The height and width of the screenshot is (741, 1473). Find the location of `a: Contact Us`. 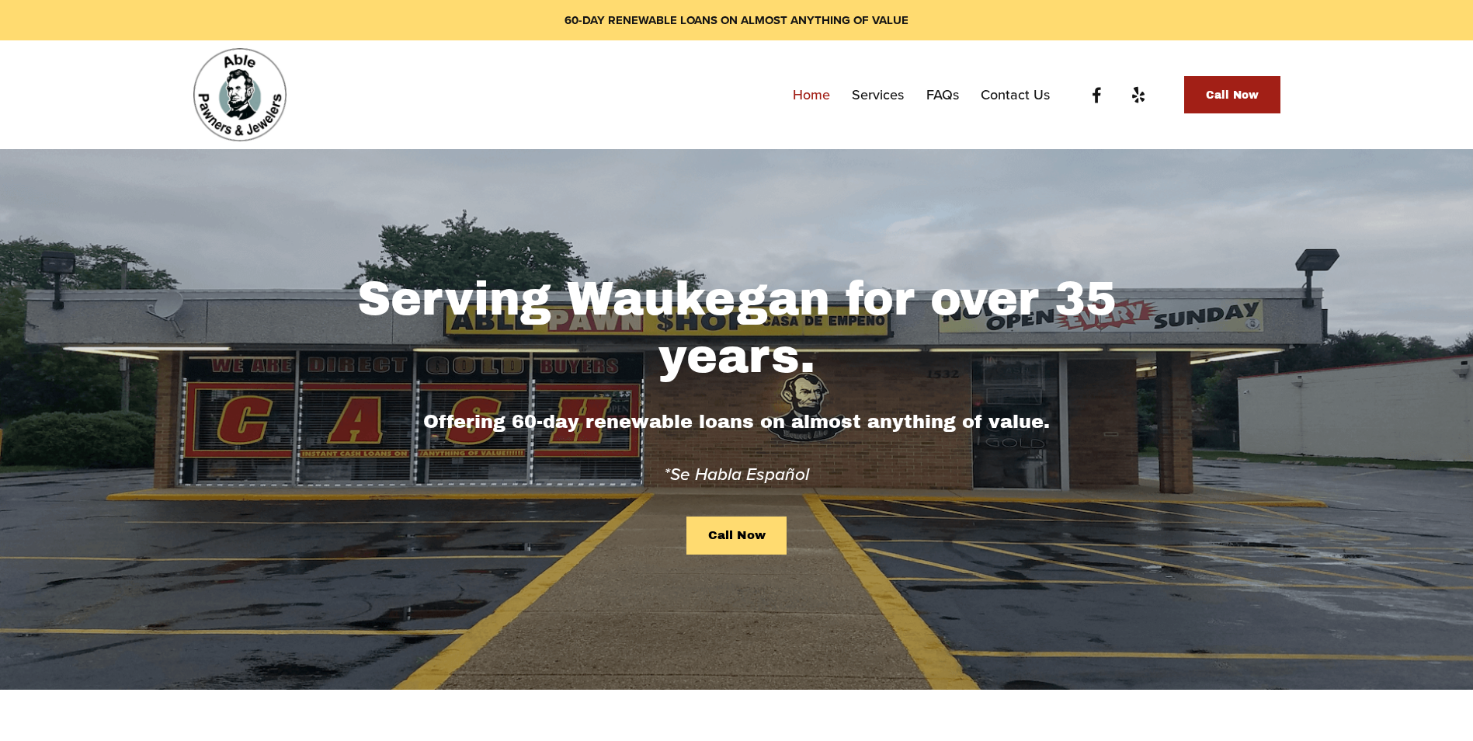

a: Contact Us is located at coordinates (1015, 95).